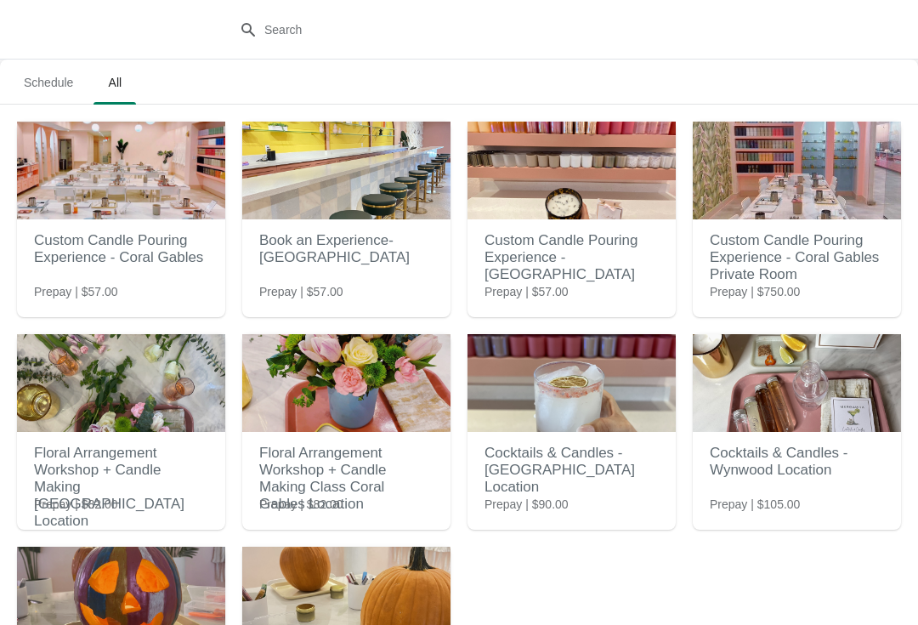 The width and height of the screenshot is (918, 625). I want to click on img: Cocktails & Candles - Fort Lauderdale Location, so click(571, 383).